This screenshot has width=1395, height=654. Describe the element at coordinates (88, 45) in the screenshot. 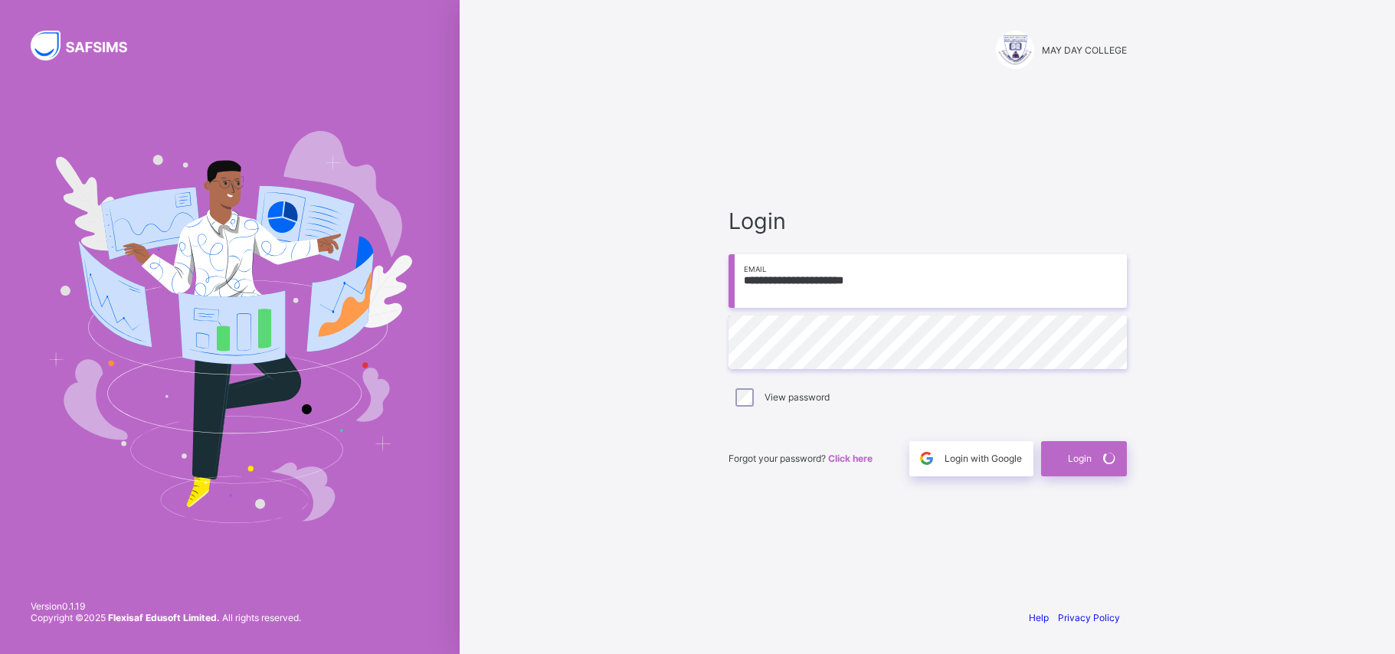

I see `img: SAFSIMS Logo` at that location.